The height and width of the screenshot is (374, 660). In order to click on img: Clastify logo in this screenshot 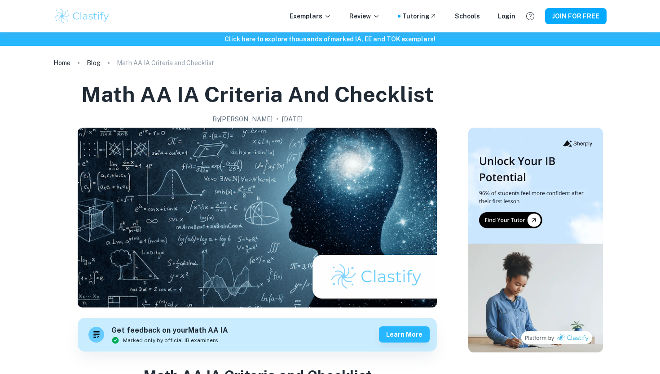, I will do `click(82, 16)`.